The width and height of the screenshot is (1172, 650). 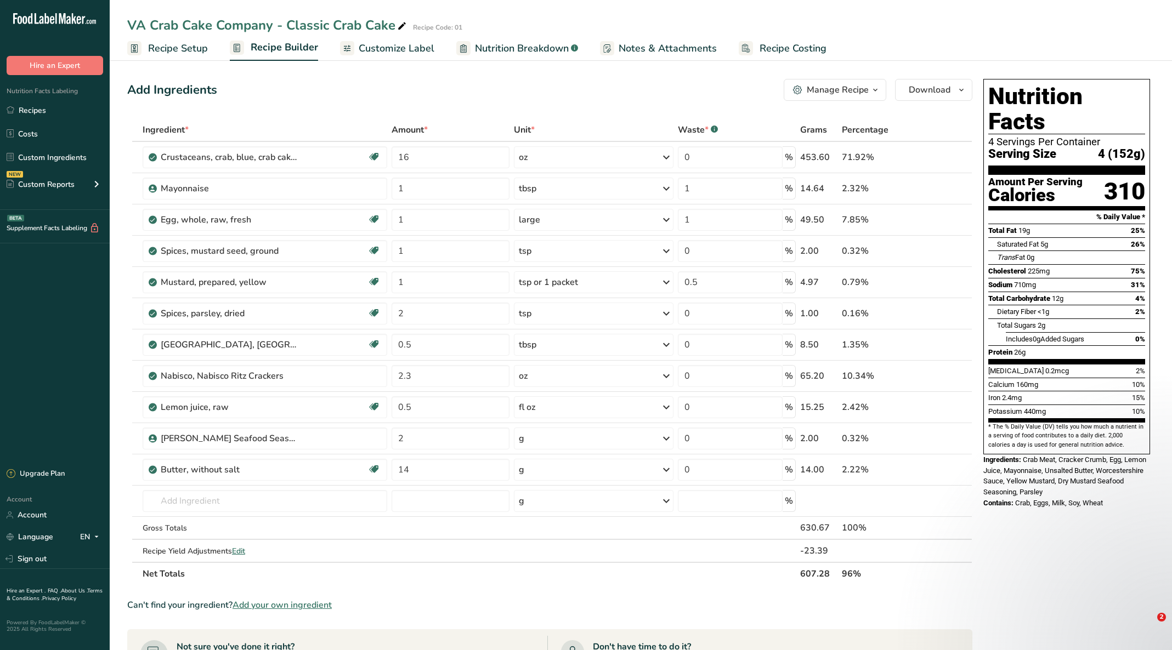 What do you see at coordinates (835, 90) in the screenshot?
I see `button: Manage Recipe` at bounding box center [835, 90].